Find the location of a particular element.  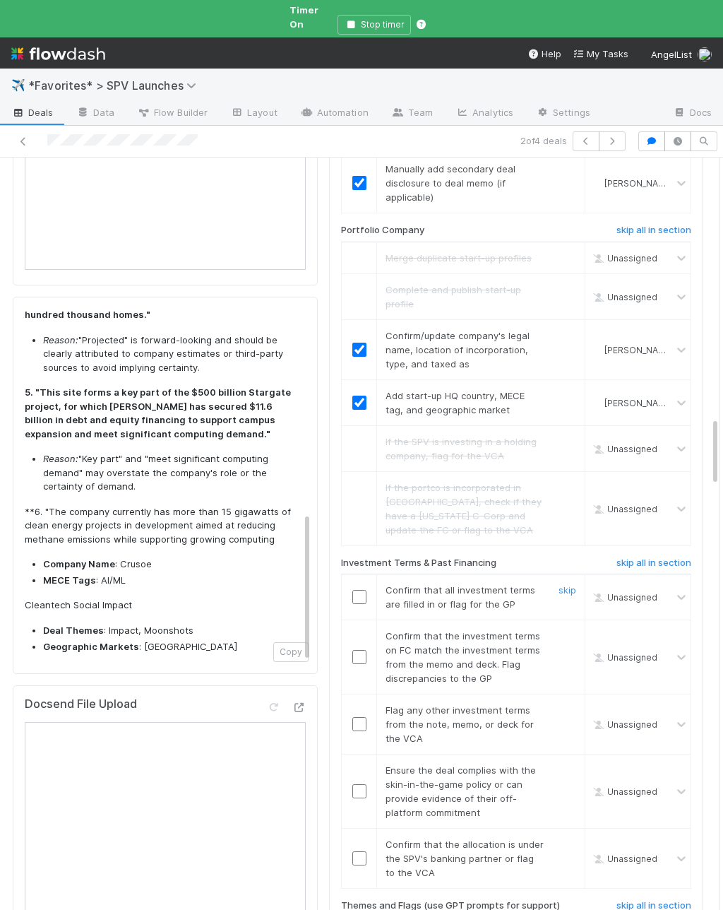

span: Deals is located at coordinates (32, 112).